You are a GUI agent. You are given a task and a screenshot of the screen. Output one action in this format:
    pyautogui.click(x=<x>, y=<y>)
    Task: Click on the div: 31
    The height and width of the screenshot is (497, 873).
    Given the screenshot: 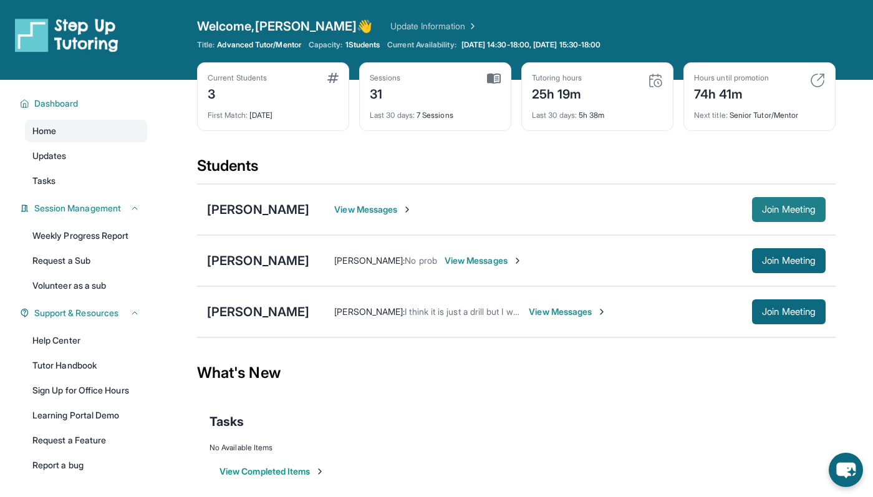 What is the action you would take?
    pyautogui.click(x=385, y=93)
    